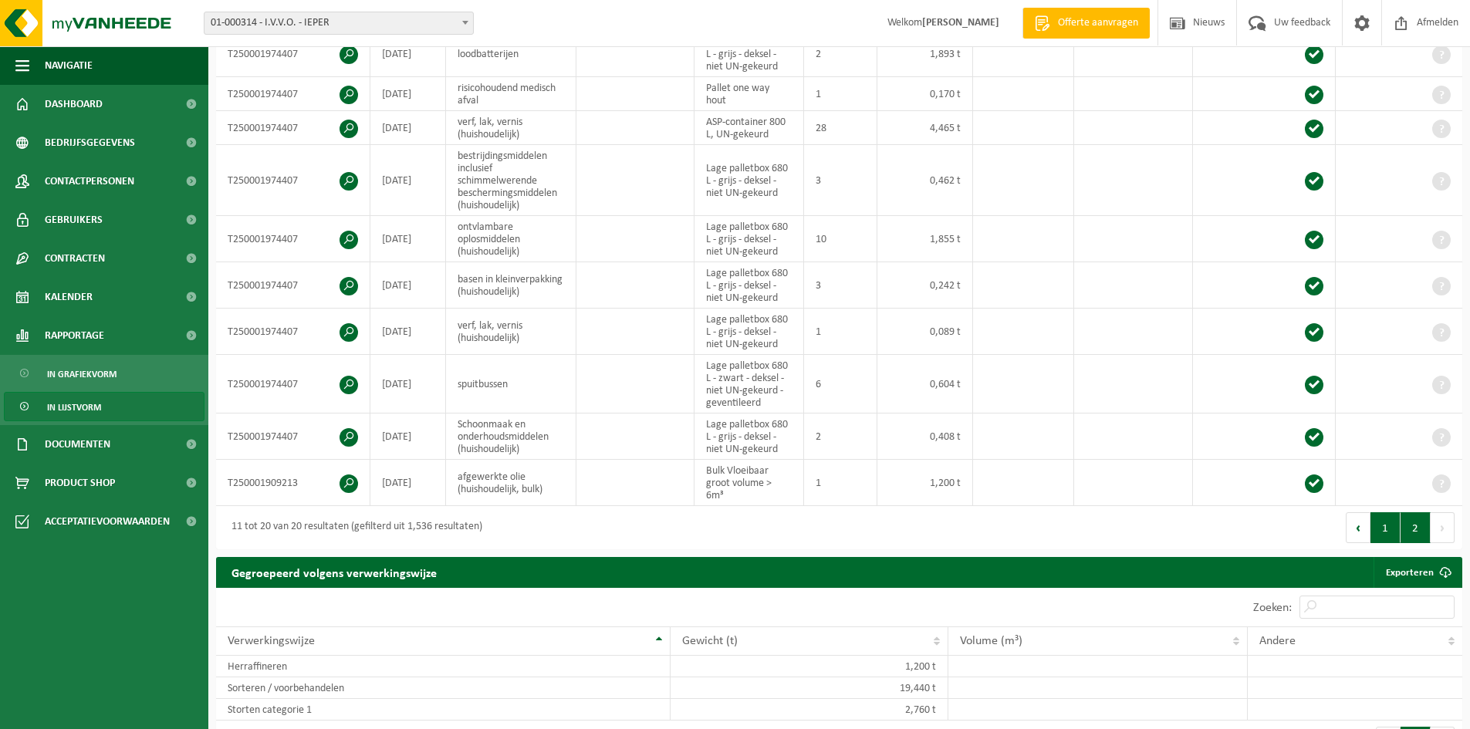 The width and height of the screenshot is (1470, 729). What do you see at coordinates (924, 437) in the screenshot?
I see `td: 0,408 t` at bounding box center [924, 437].